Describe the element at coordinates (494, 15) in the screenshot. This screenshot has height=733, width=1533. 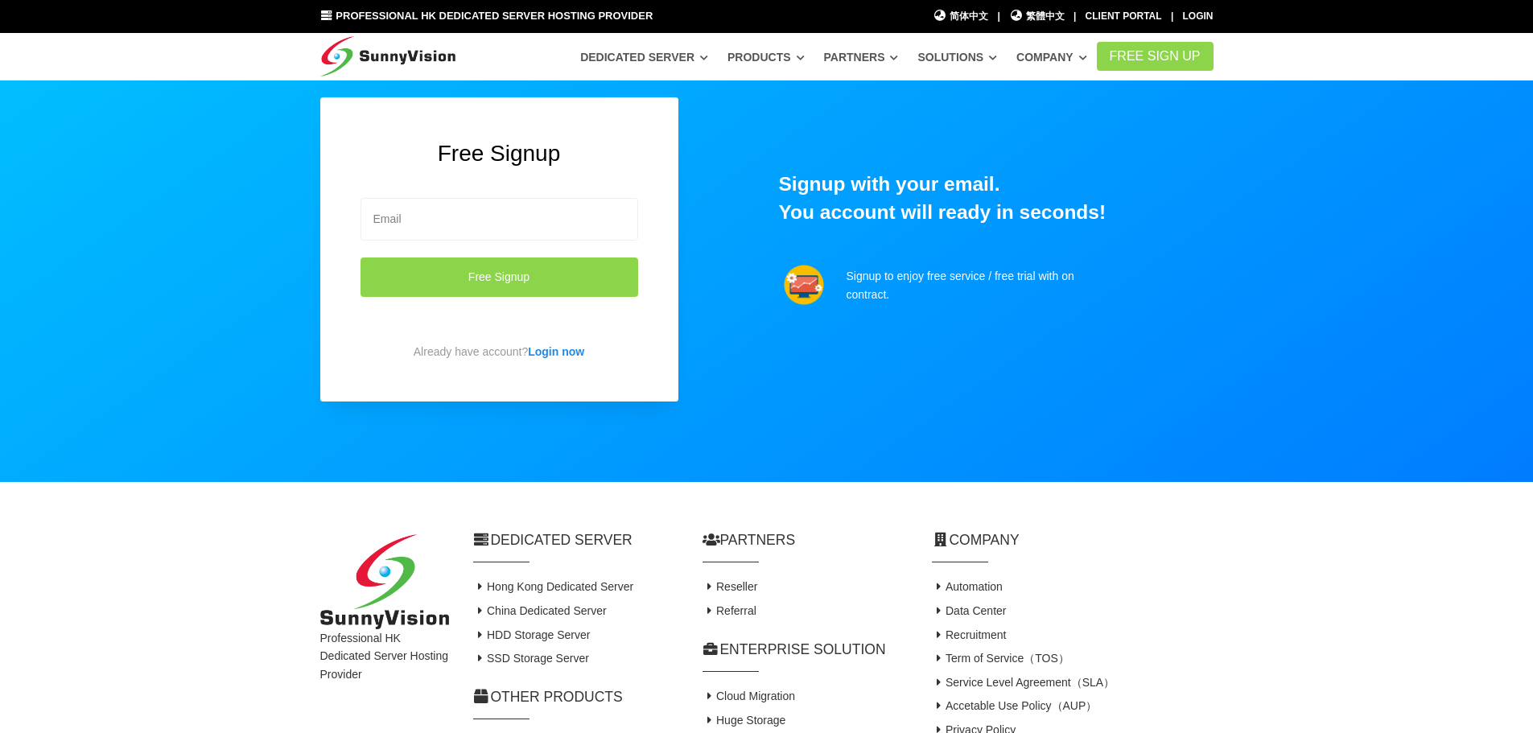
I see `span: Professional HK Dedicated Server Hosting Provider` at that location.